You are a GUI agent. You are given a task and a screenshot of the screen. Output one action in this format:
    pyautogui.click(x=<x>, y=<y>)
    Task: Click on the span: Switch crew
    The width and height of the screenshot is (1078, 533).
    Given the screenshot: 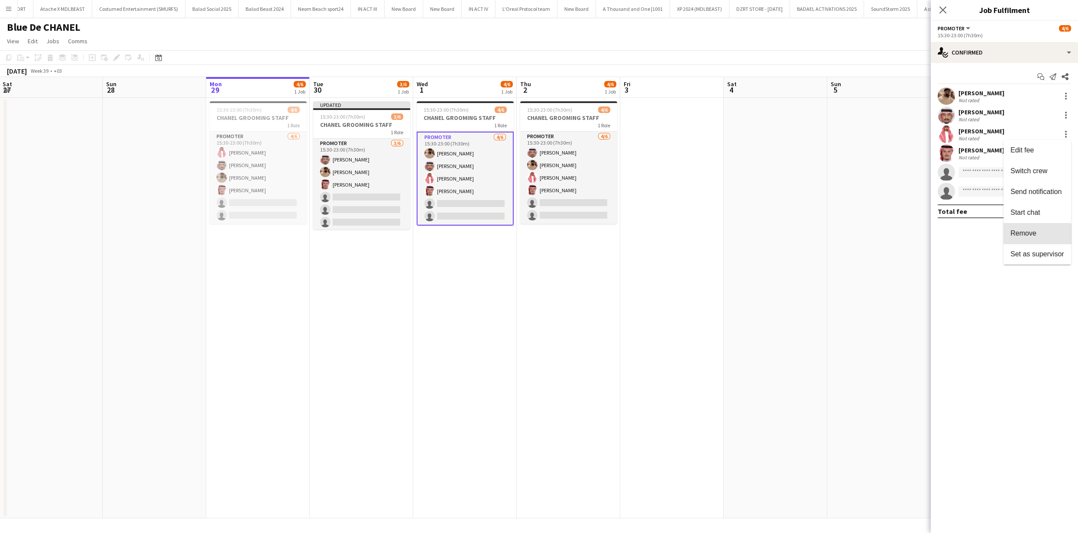 What is the action you would take?
    pyautogui.click(x=1028, y=170)
    